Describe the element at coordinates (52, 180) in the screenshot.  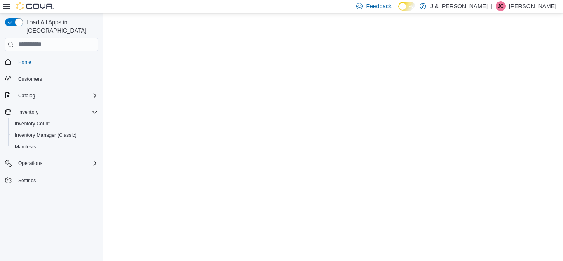
I see `button: Settings` at that location.